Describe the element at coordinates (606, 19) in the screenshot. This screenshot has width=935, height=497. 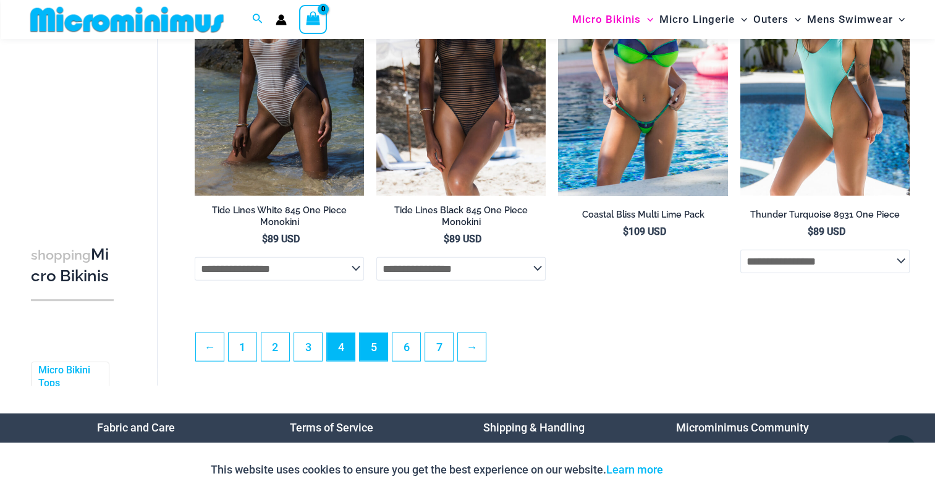
I see `span: Micro Bikinis` at that location.